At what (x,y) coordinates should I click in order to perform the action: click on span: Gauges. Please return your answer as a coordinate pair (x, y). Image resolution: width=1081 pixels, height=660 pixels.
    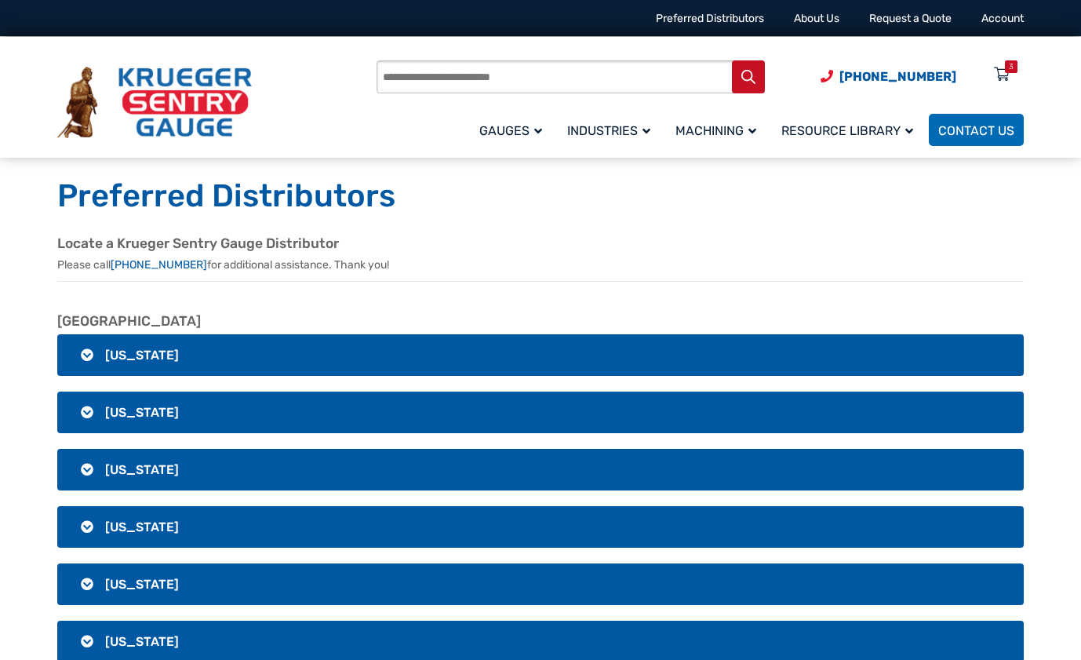
    Looking at the image, I should click on (511, 130).